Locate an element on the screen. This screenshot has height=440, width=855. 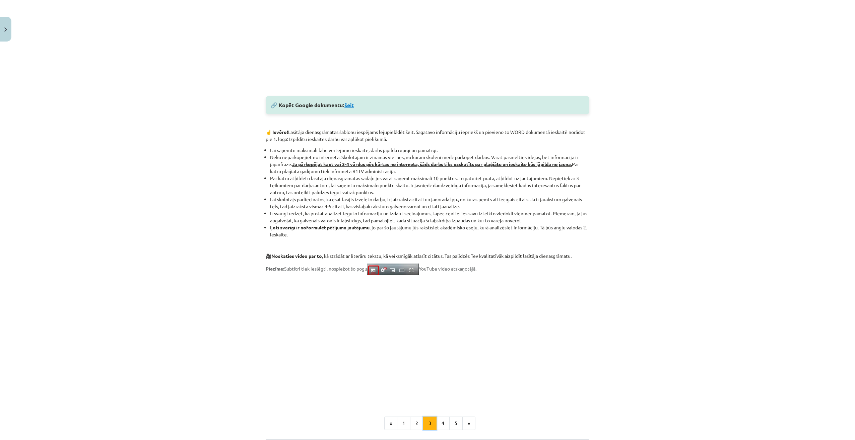
li: Ir svarīgi redzēt, ka protat analizēt iegūto informāciju un izdarīt secinājumus, tāpēc centieties... is located at coordinates (430, 217).